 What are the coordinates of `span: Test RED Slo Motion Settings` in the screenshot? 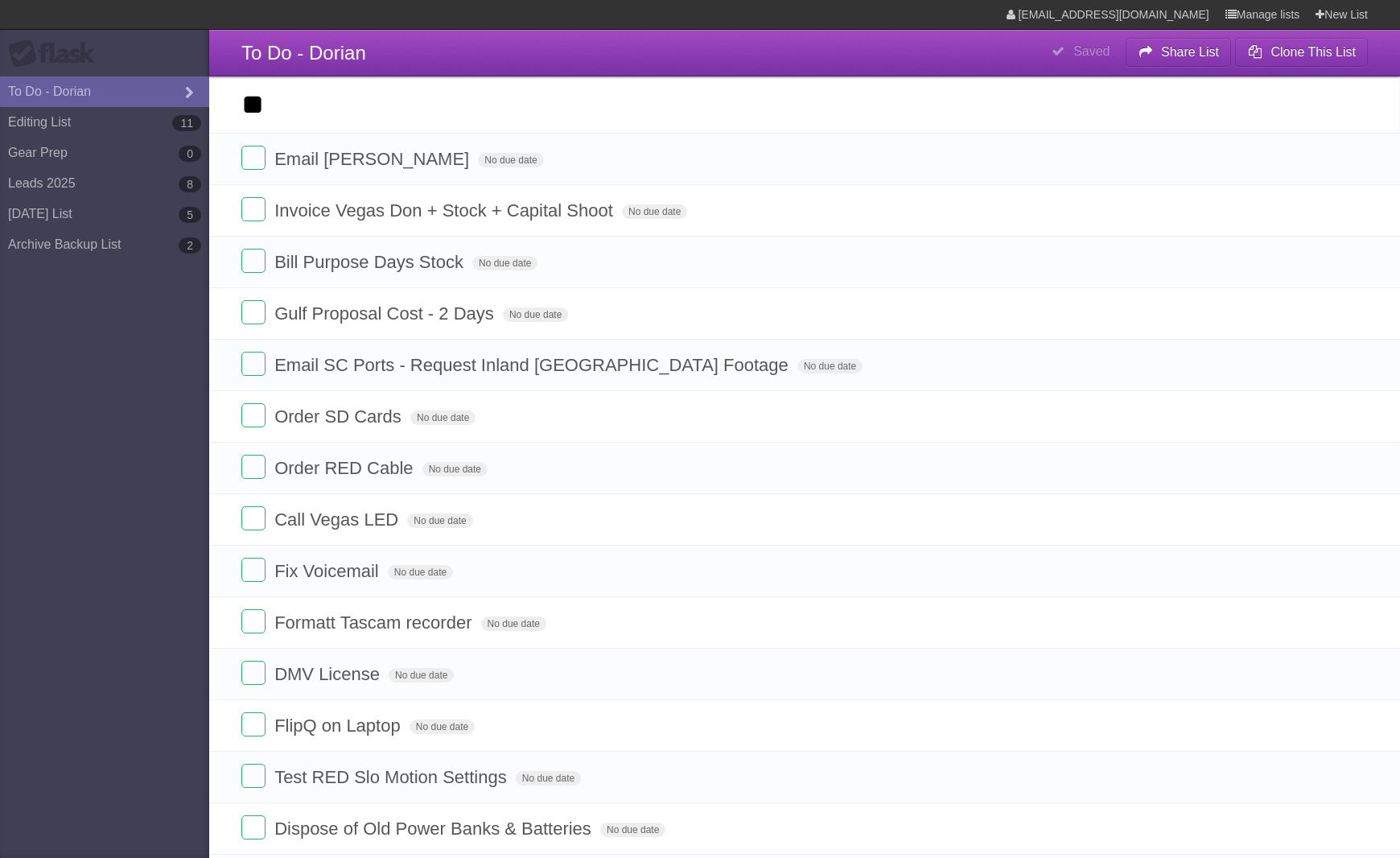 It's located at (393, 776).